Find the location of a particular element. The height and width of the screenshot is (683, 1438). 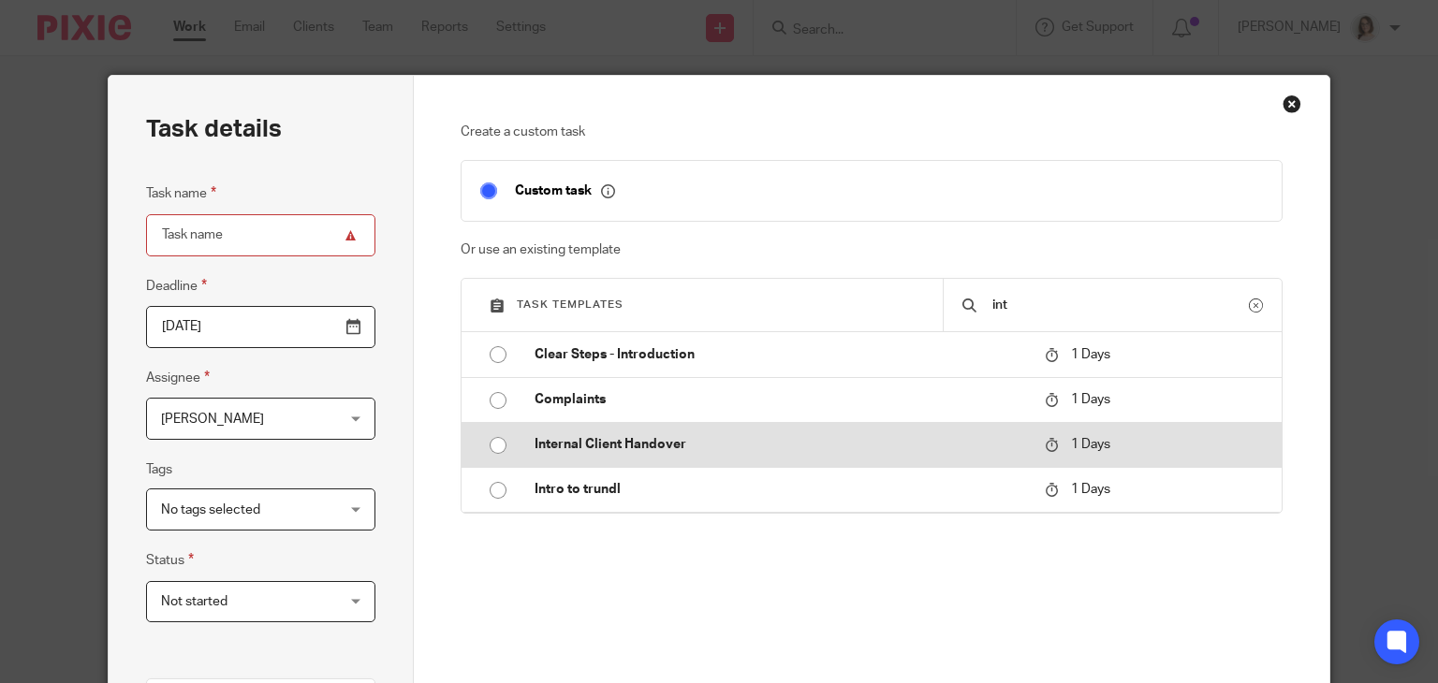

input: Pick a date is located at coordinates (260, 327).